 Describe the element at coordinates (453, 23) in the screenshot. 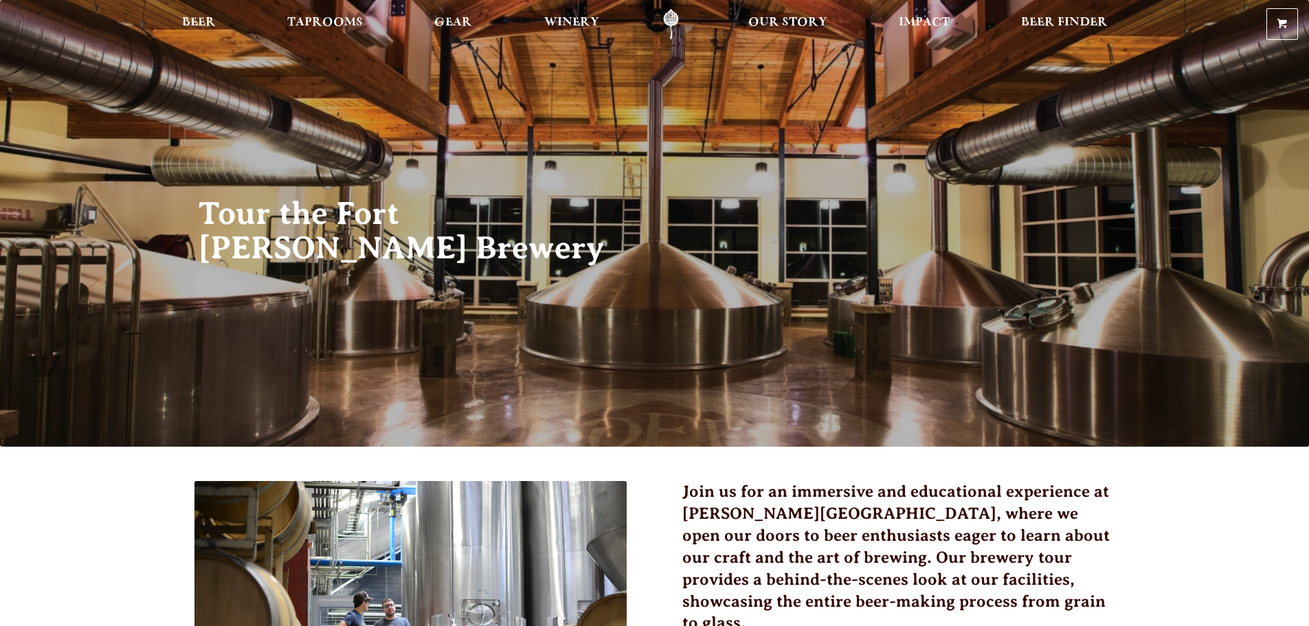

I see `span: Gear` at that location.